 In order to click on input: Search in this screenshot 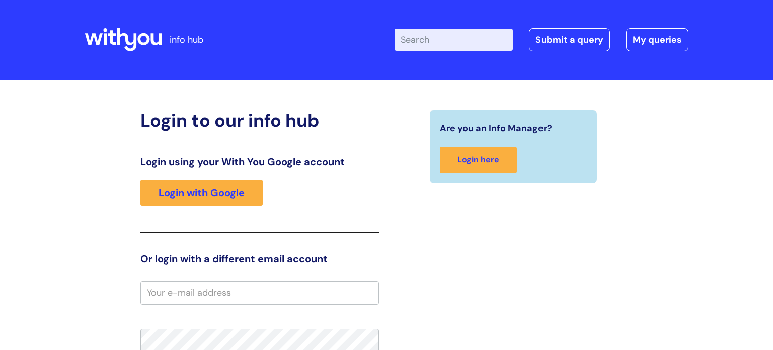, I will do `click(453, 40)`.